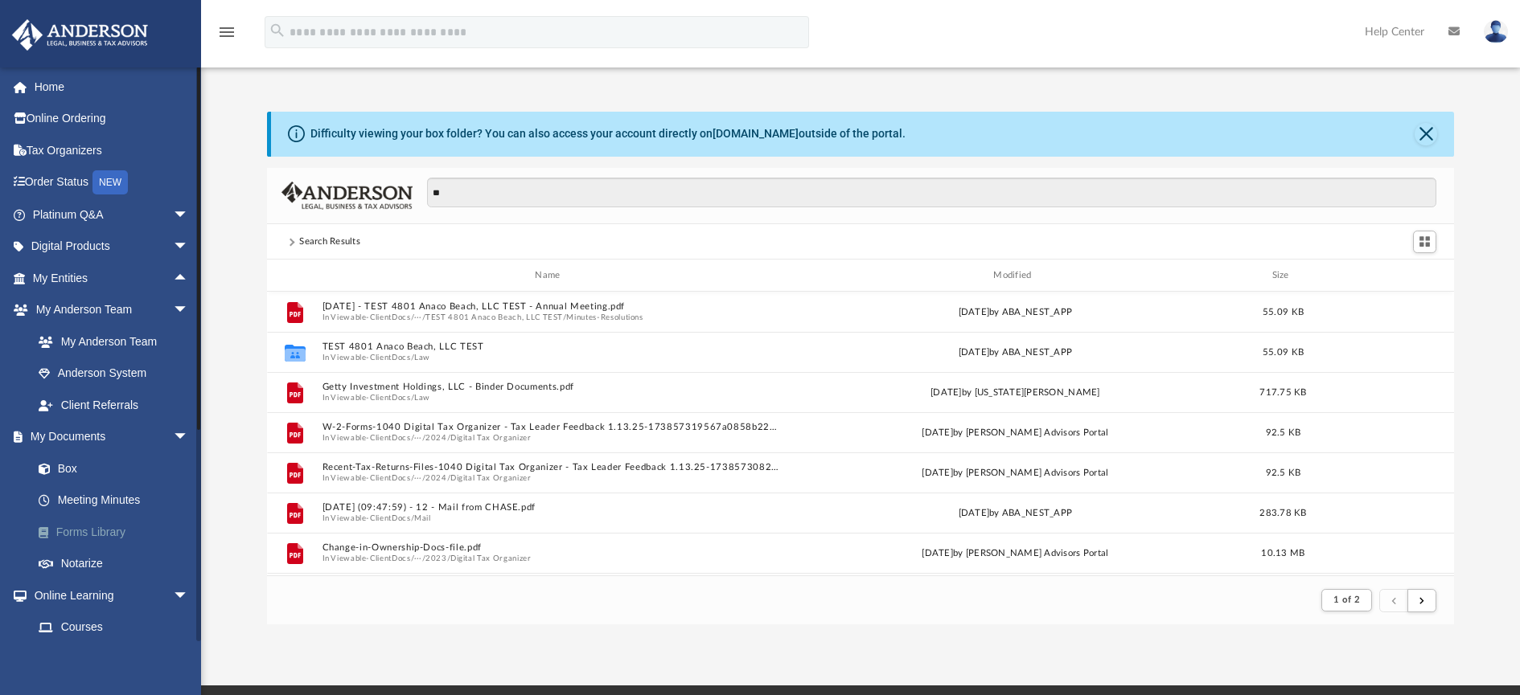 The image size is (1520, 695). Describe the element at coordinates (227, 32) in the screenshot. I see `i: menu` at that location.